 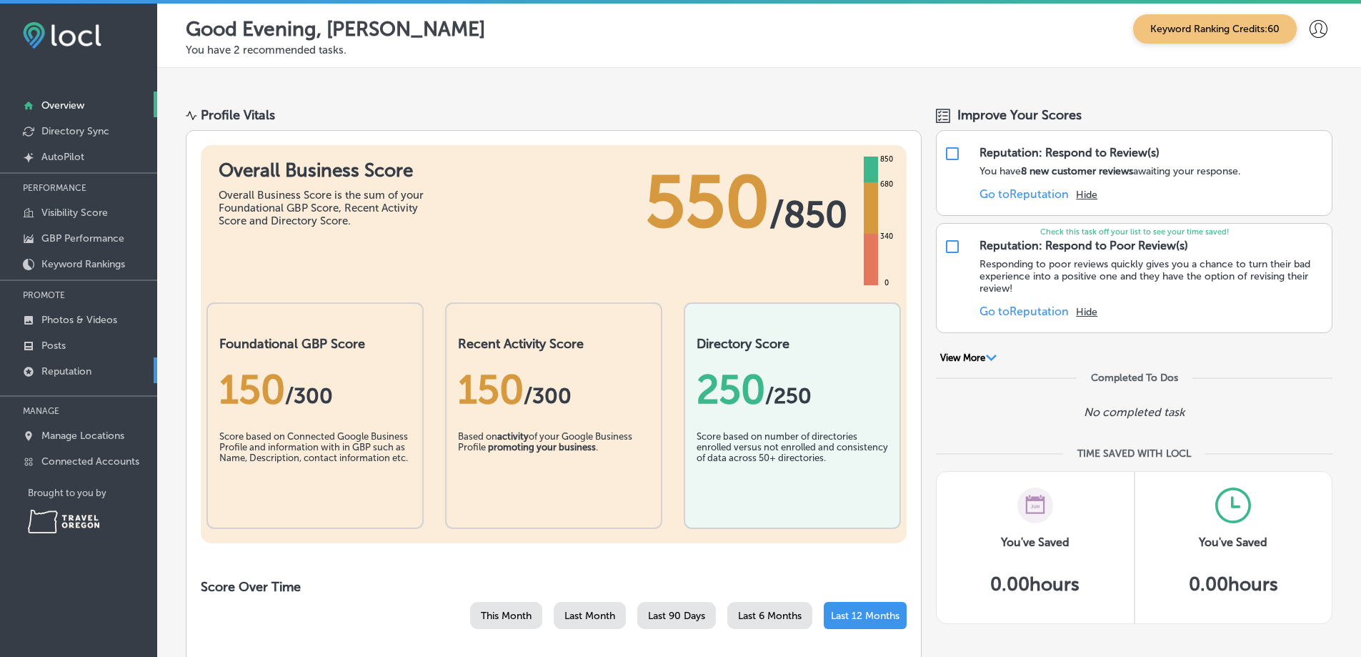 I want to click on span: /300, so click(x=547, y=396).